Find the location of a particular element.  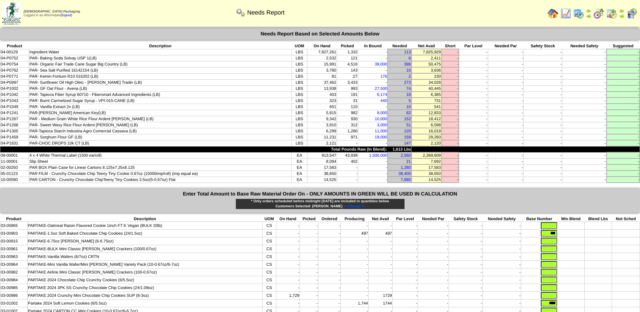

a: 147 is located at coordinates (408, 143).